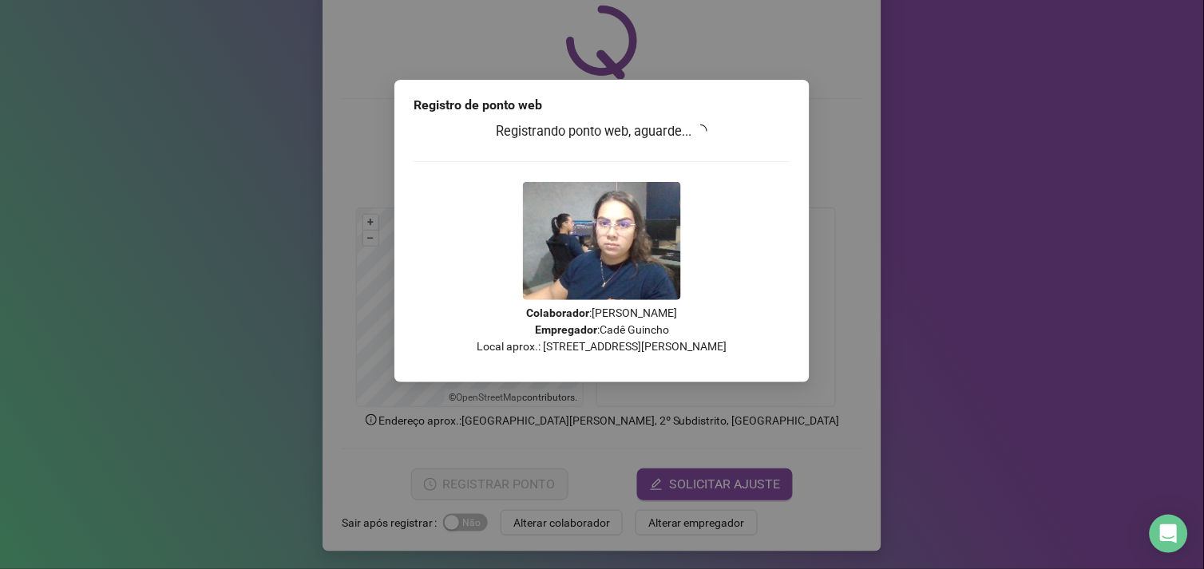  Describe the element at coordinates (1169, 534) in the screenshot. I see `div: Open Intercom Messenger` at that location.